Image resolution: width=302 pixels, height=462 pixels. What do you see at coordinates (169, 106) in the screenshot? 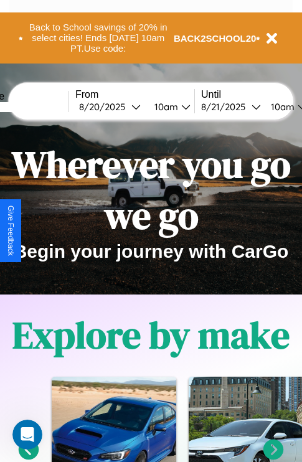
I see `button: 10am` at bounding box center [169, 106].